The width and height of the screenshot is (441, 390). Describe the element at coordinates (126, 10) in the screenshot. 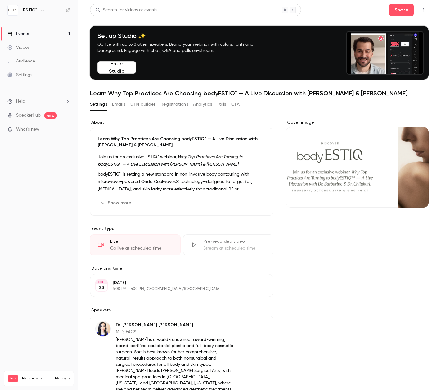

I see `div: Search for videos or events` at that location.